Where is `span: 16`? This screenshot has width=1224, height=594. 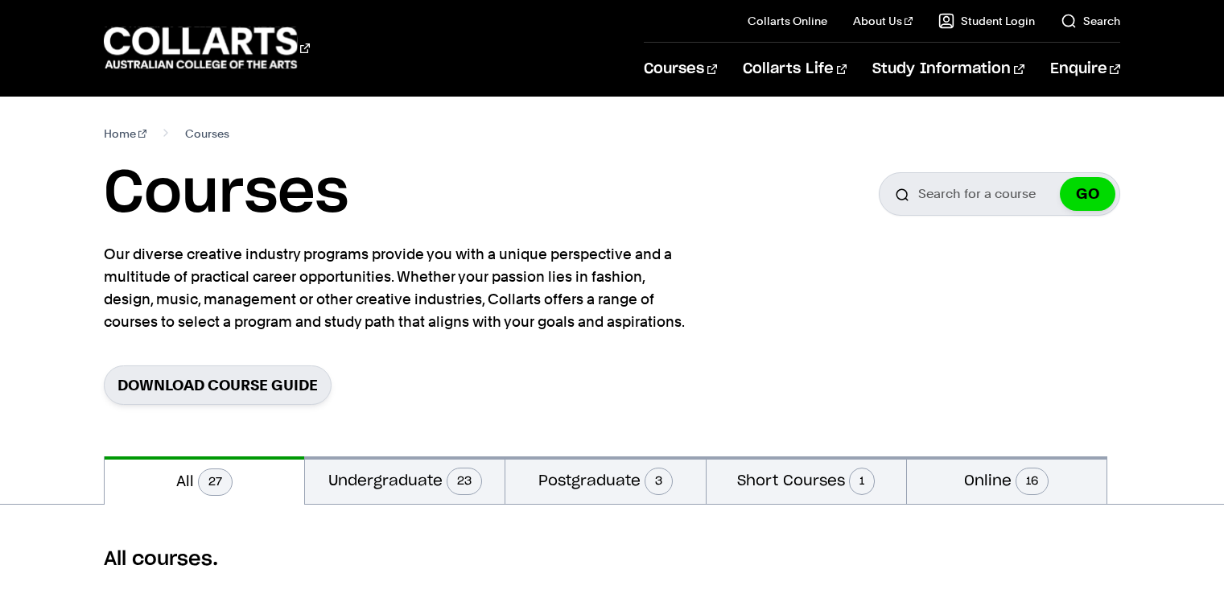 span: 16 is located at coordinates (1031, 481).